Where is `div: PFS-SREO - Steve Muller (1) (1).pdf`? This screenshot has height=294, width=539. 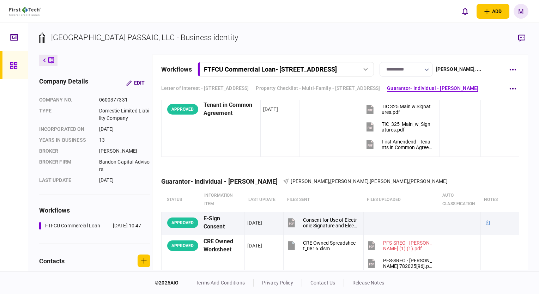
div: PFS-SREO - Steve Muller (1) (1).pdf is located at coordinates (408, 246).